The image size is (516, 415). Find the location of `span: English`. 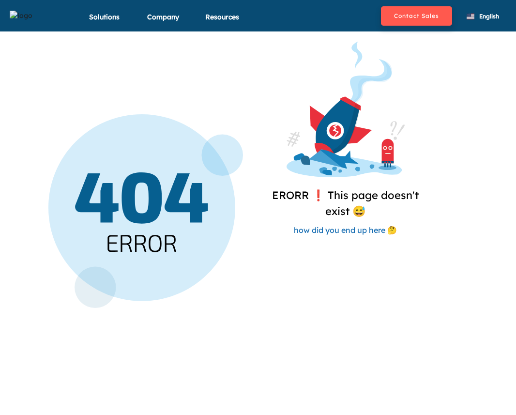

span: English is located at coordinates (489, 16).